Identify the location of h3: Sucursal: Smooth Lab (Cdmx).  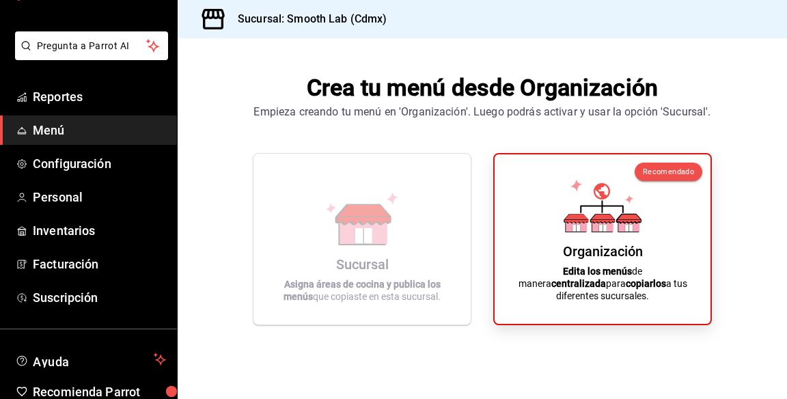
(307, 19).